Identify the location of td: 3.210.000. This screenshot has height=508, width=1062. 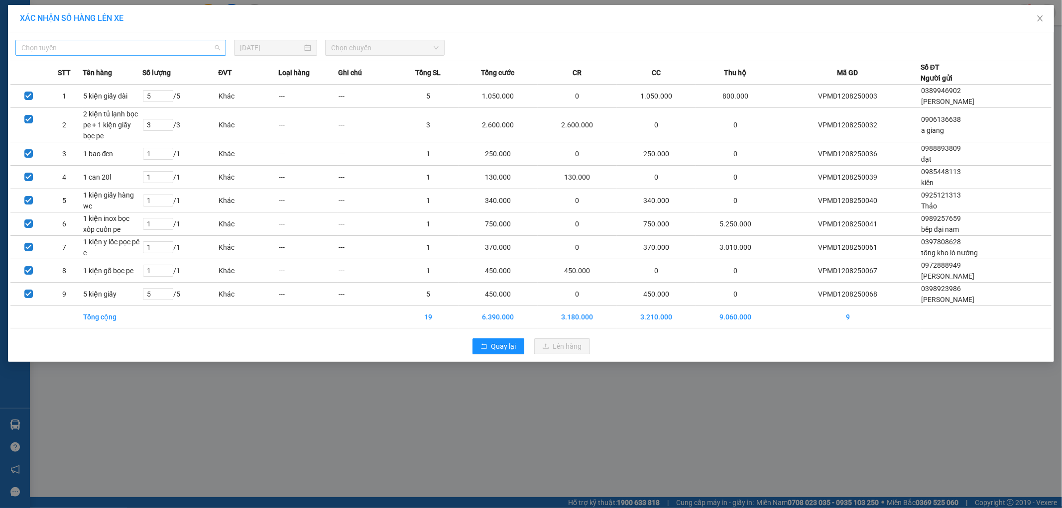
(656, 317).